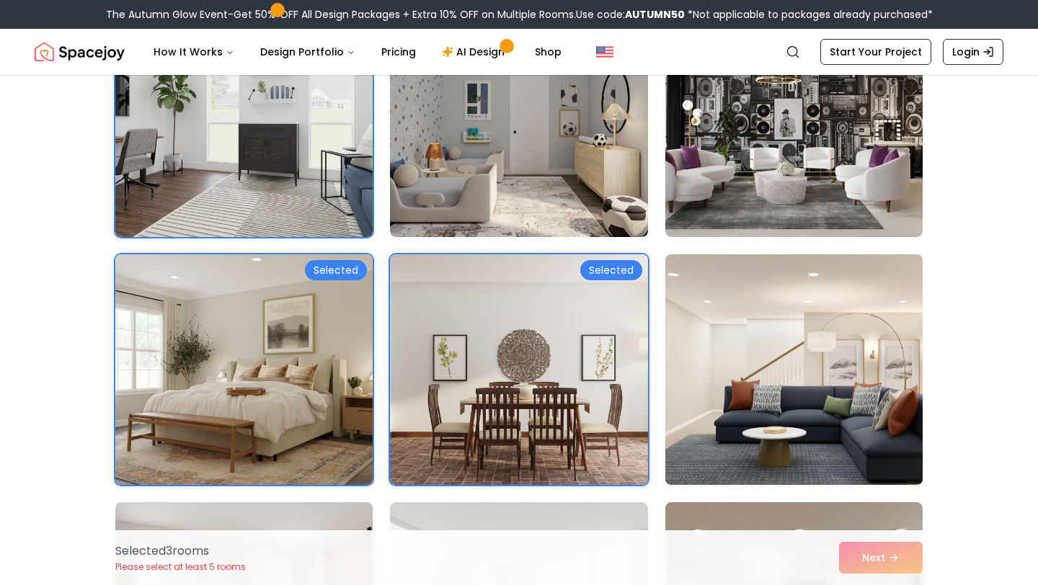  Describe the element at coordinates (548, 52) in the screenshot. I see `a: Shop` at that location.